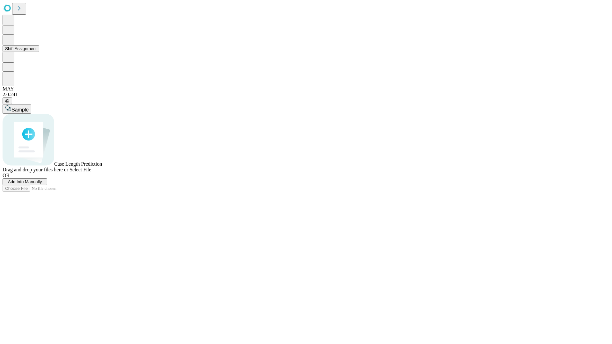 Image resolution: width=612 pixels, height=344 pixels. Describe the element at coordinates (78, 164) in the screenshot. I see `span: Case Length Prediction` at that location.